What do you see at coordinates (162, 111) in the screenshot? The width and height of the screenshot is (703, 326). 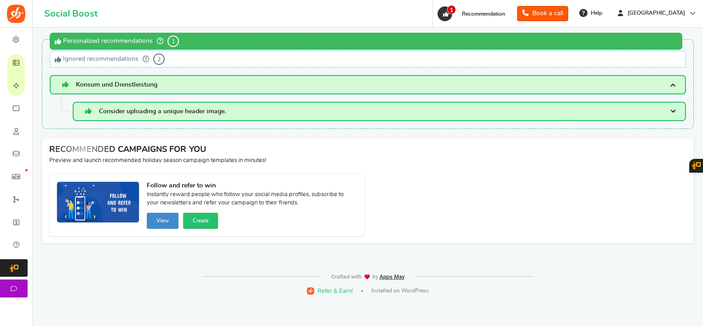 I see `span: Consider uploading a unique header image.` at bounding box center [162, 111].